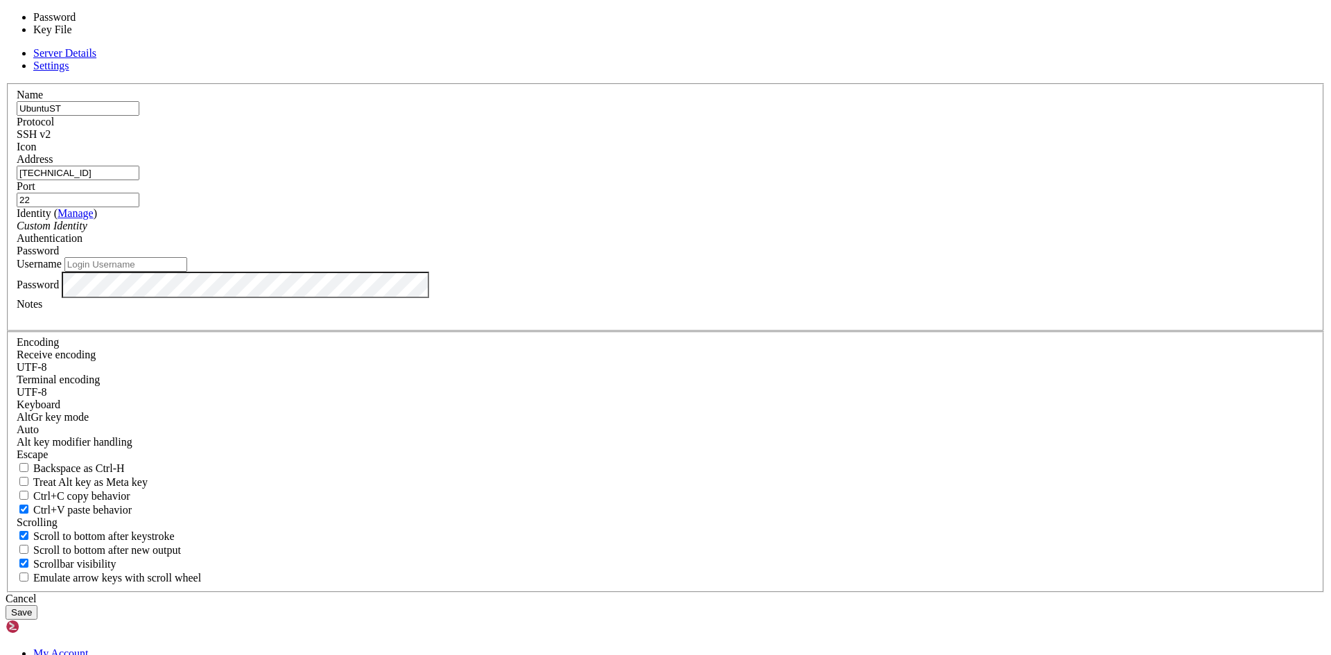 The height and width of the screenshot is (655, 1331). Describe the element at coordinates (37, 283) in the screenshot. I see `label: Password` at that location.